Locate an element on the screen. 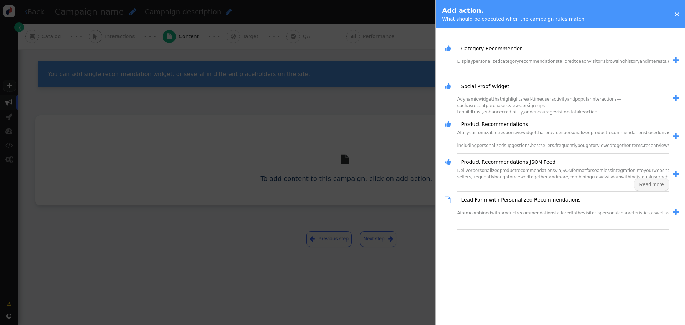 Image resolution: width=685 pixels, height=325 pixels. span: sellers, is located at coordinates (548, 146).